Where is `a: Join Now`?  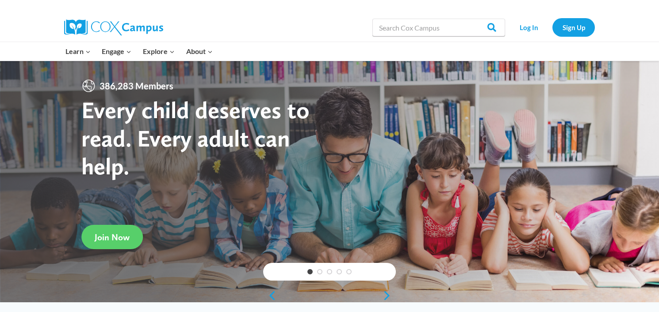 a: Join Now is located at coordinates (112, 237).